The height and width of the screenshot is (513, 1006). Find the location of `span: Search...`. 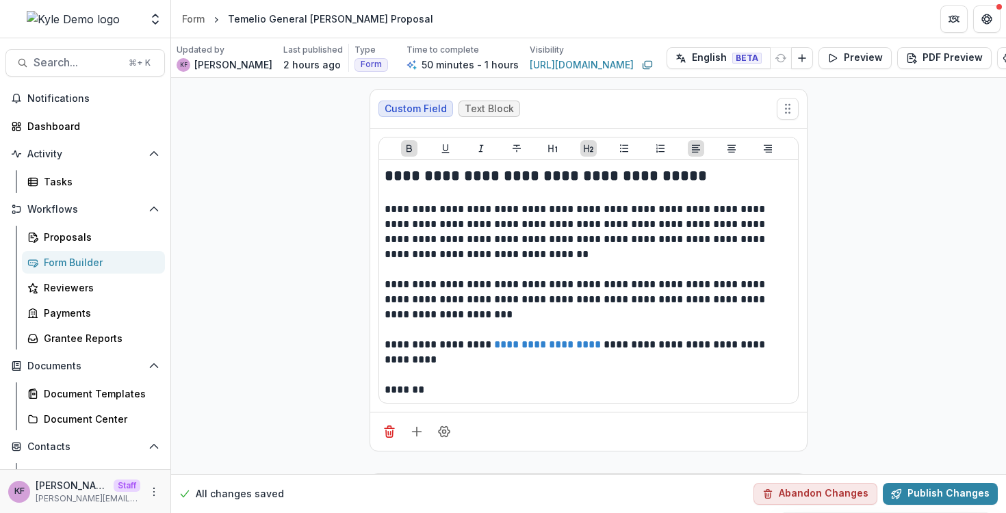

span: Search... is located at coordinates (77, 62).